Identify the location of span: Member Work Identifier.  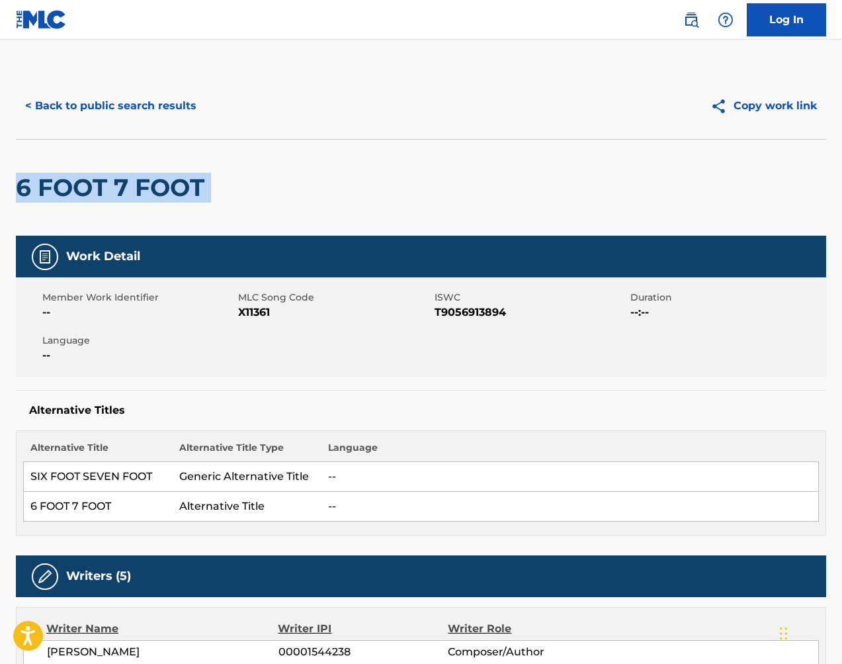
(138, 297).